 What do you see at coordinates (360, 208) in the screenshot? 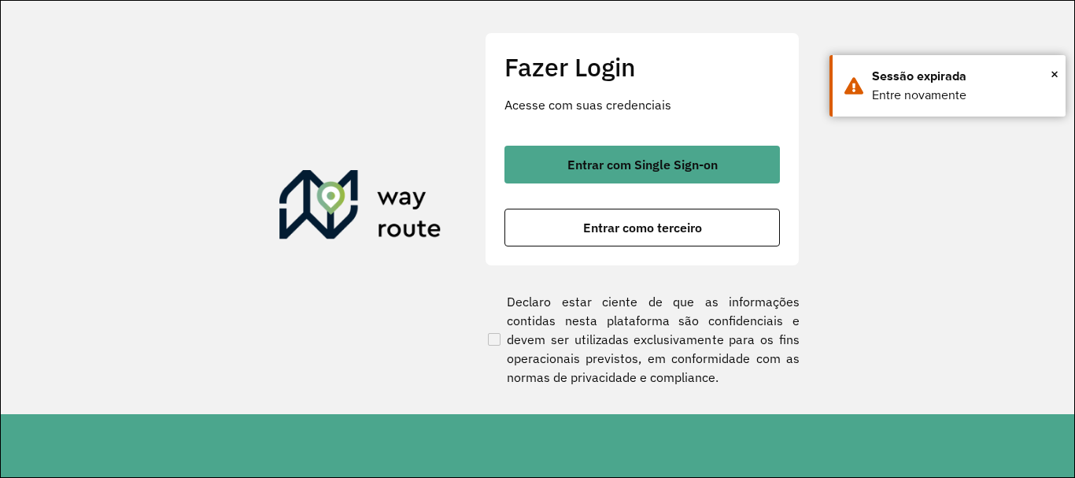
I see `img: Roteirizador AmbevTech` at bounding box center [360, 208].